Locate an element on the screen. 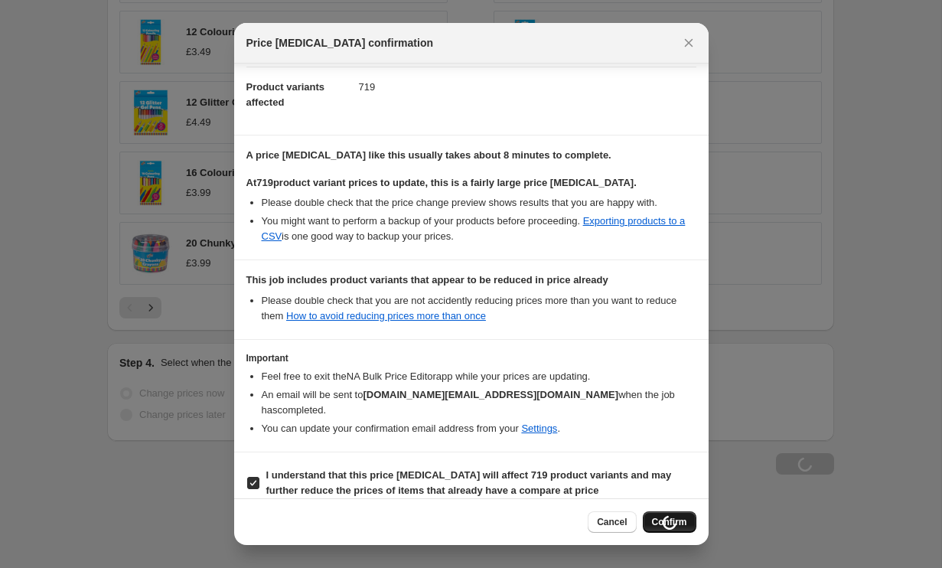  li: Please double check that the price change preview shows results that you are happy with. is located at coordinates (479, 203).